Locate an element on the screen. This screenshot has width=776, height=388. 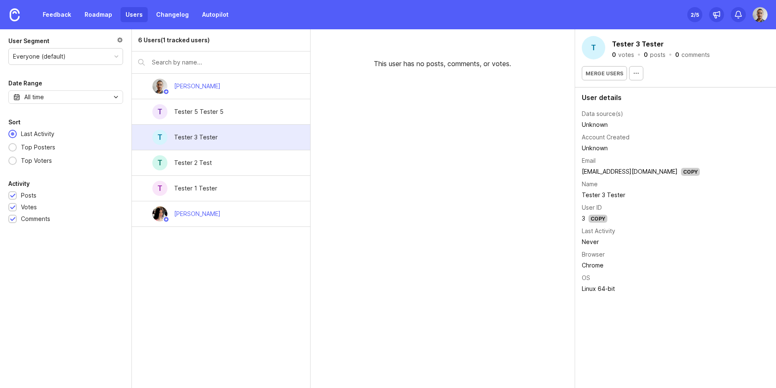
div: User ID is located at coordinates (592, 208).